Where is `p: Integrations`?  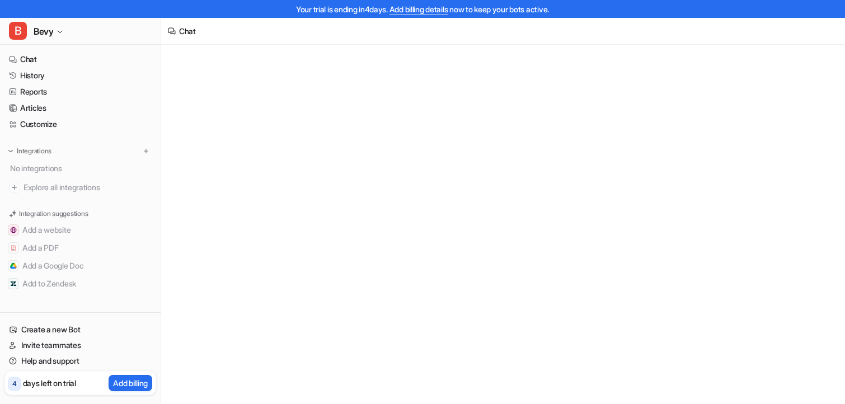 p: Integrations is located at coordinates (34, 151).